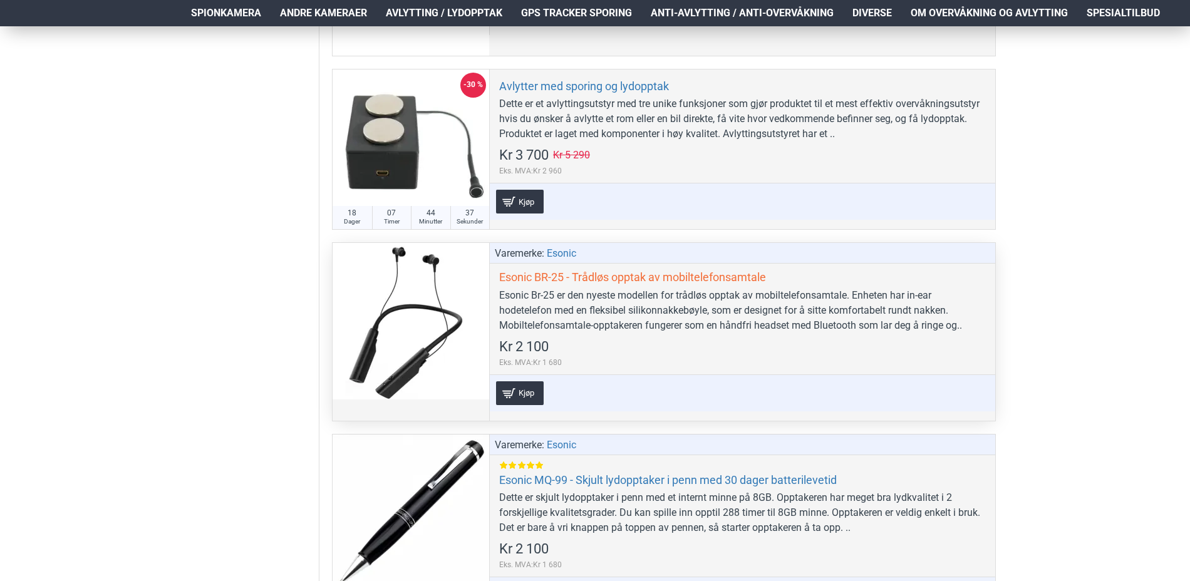  I want to click on span: Spionkamera, so click(226, 13).